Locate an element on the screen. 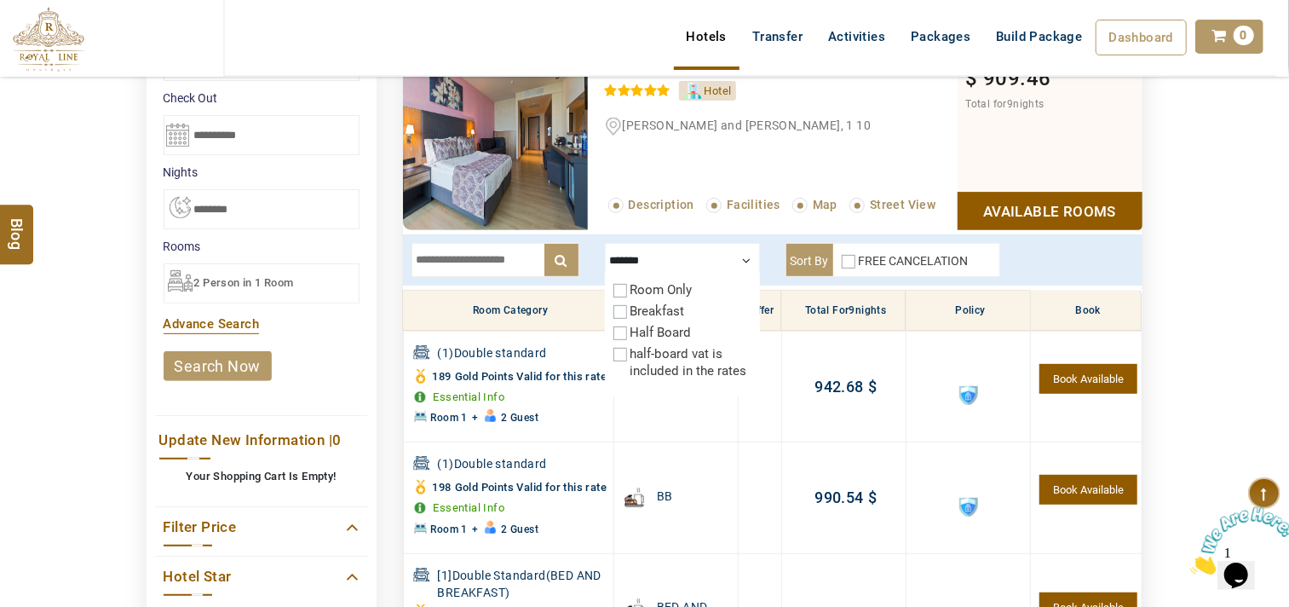 Image resolution: width=1289 pixels, height=607 pixels. a: Hotels is located at coordinates (706, 37).